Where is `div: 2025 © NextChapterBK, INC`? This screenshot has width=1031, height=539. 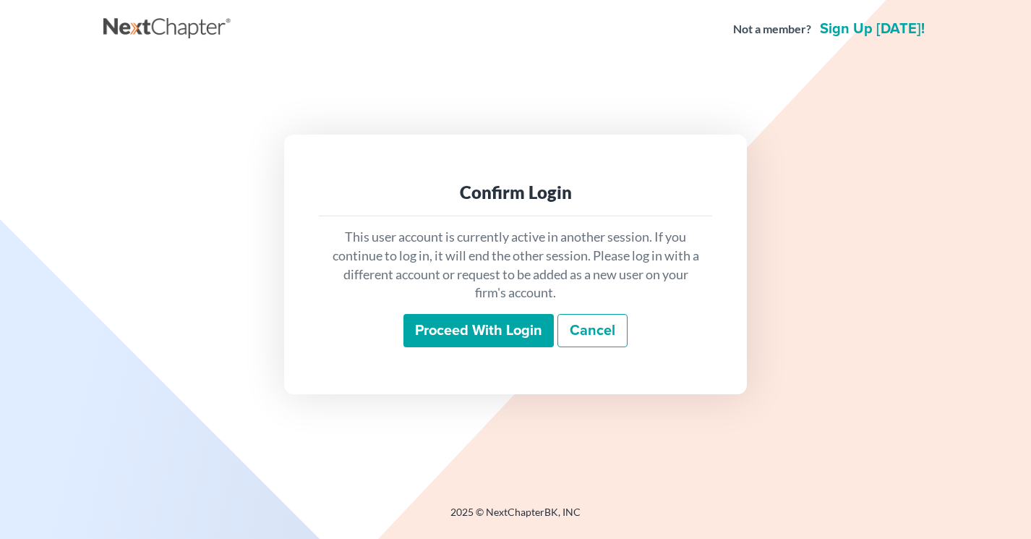 div: 2025 © NextChapterBK, INC is located at coordinates (516, 518).